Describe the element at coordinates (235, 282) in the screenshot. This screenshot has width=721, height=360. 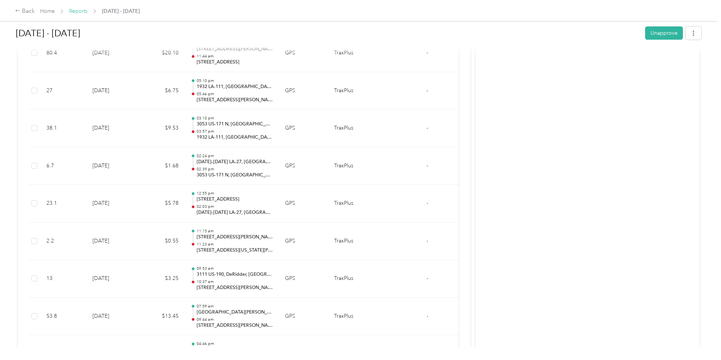
I see `p: 10:37 am` at that location.